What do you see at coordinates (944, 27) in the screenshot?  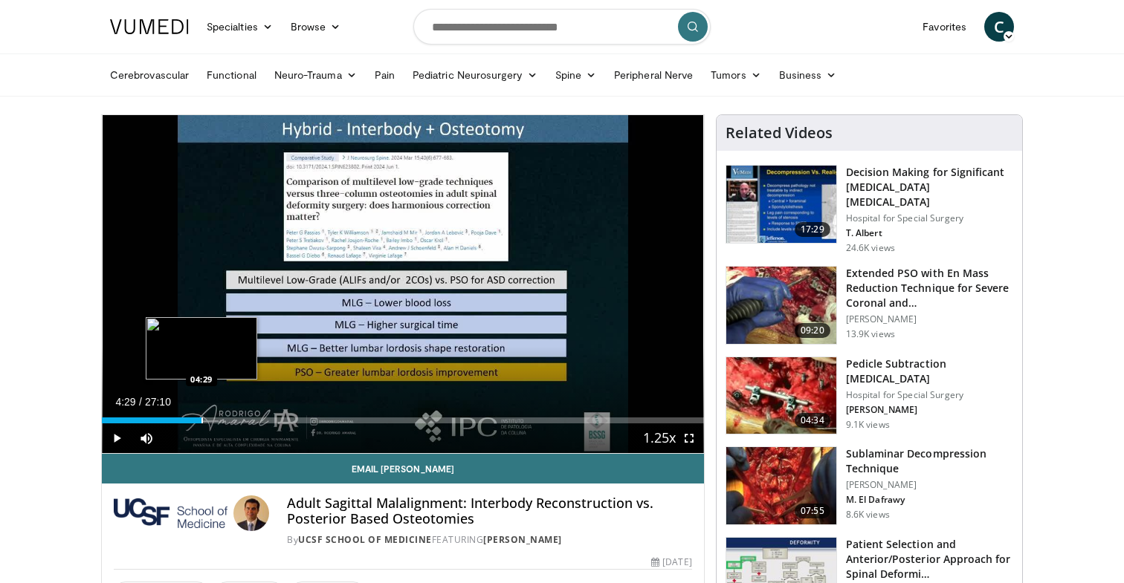 I see `a: Favorites` at bounding box center [944, 27].